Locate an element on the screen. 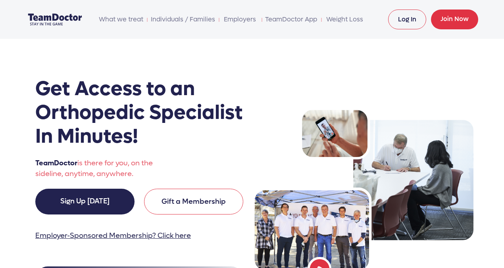 Image resolution: width=504 pixels, height=268 pixels. a: Employer-Sponsored Membership? Click here is located at coordinates (113, 236).